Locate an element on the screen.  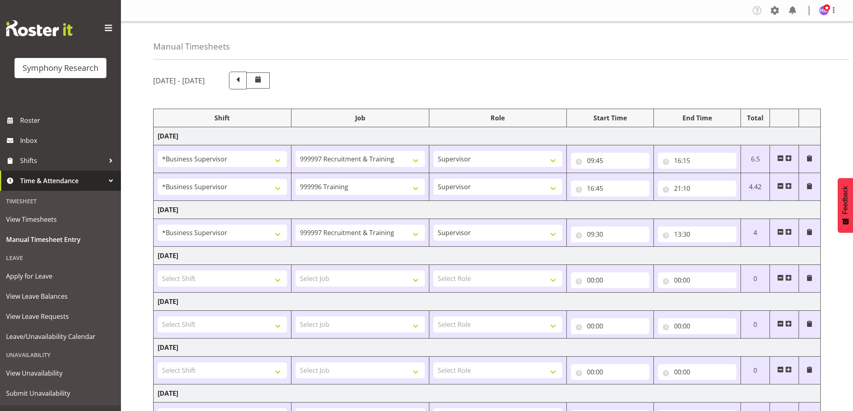
div: Shift is located at coordinates (222, 118).